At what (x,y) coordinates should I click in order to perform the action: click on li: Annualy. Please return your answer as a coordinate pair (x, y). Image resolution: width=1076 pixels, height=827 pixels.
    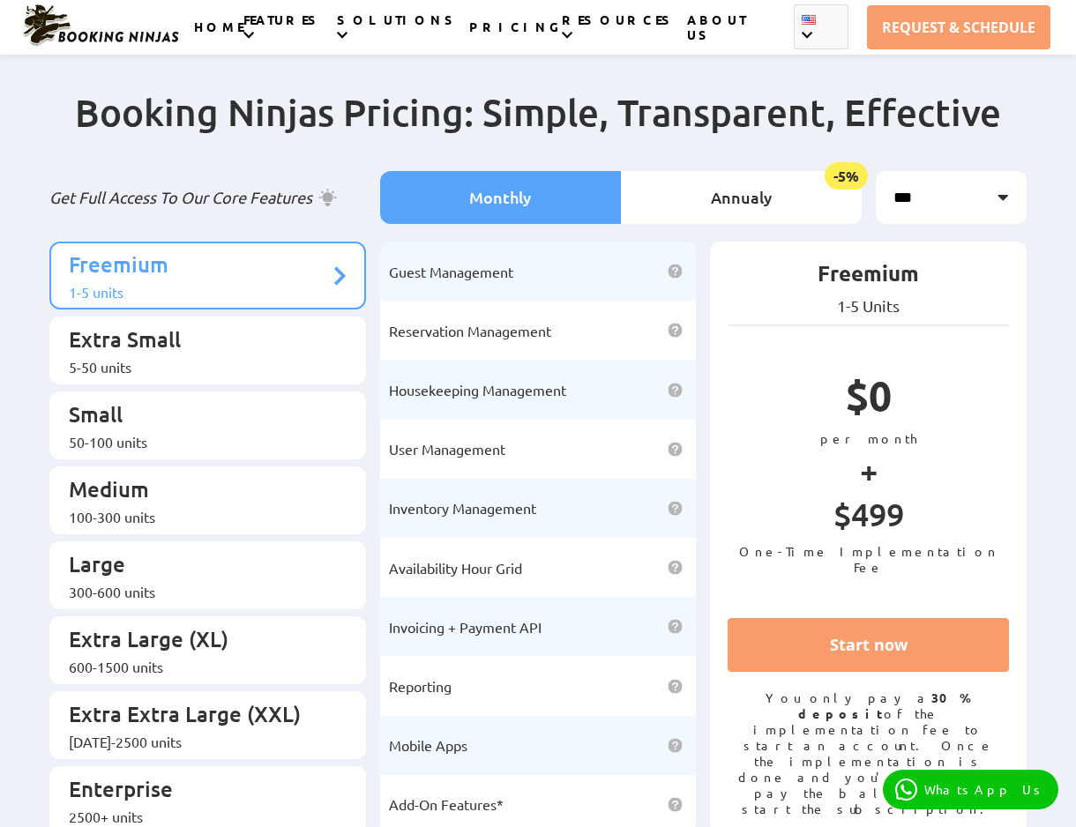
    Looking at the image, I should click on (741, 198).